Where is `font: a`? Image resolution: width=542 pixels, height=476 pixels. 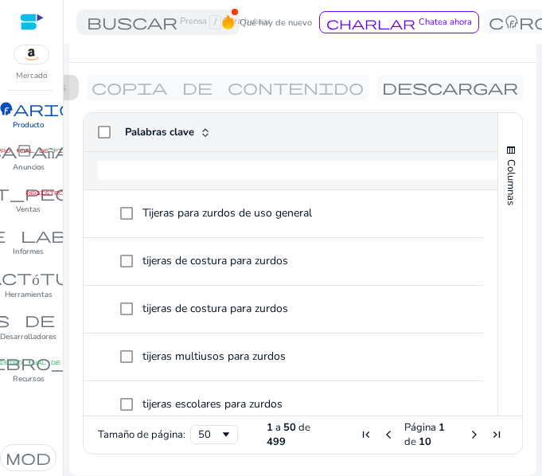
font: a is located at coordinates (278, 427).